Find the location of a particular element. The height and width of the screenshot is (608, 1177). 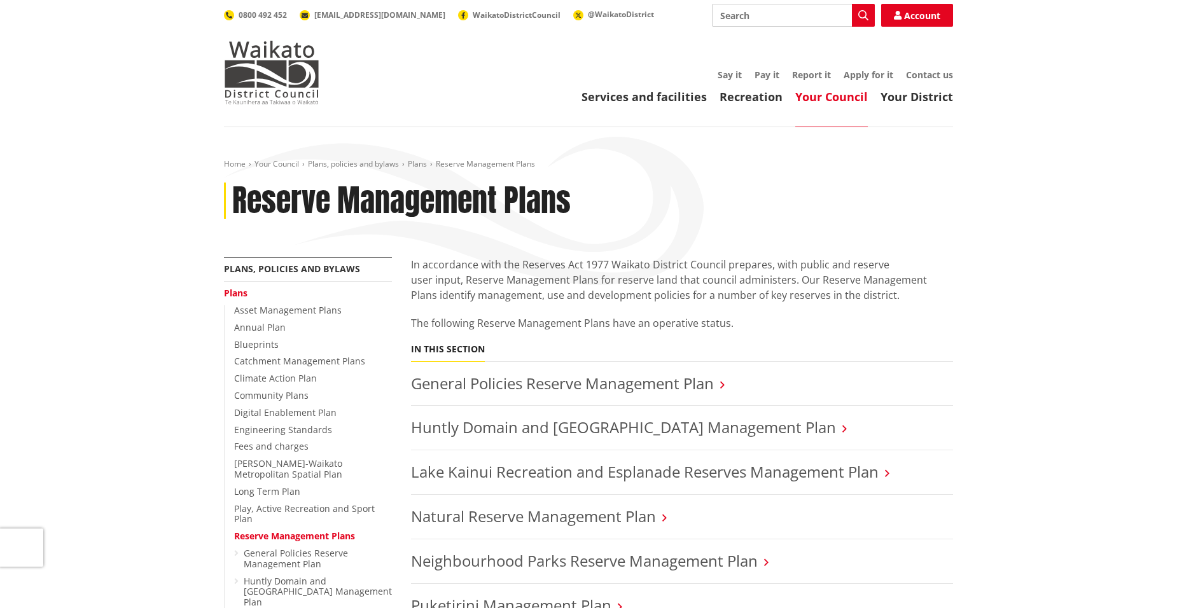

span: Reserve Management Plans is located at coordinates (485, 164).